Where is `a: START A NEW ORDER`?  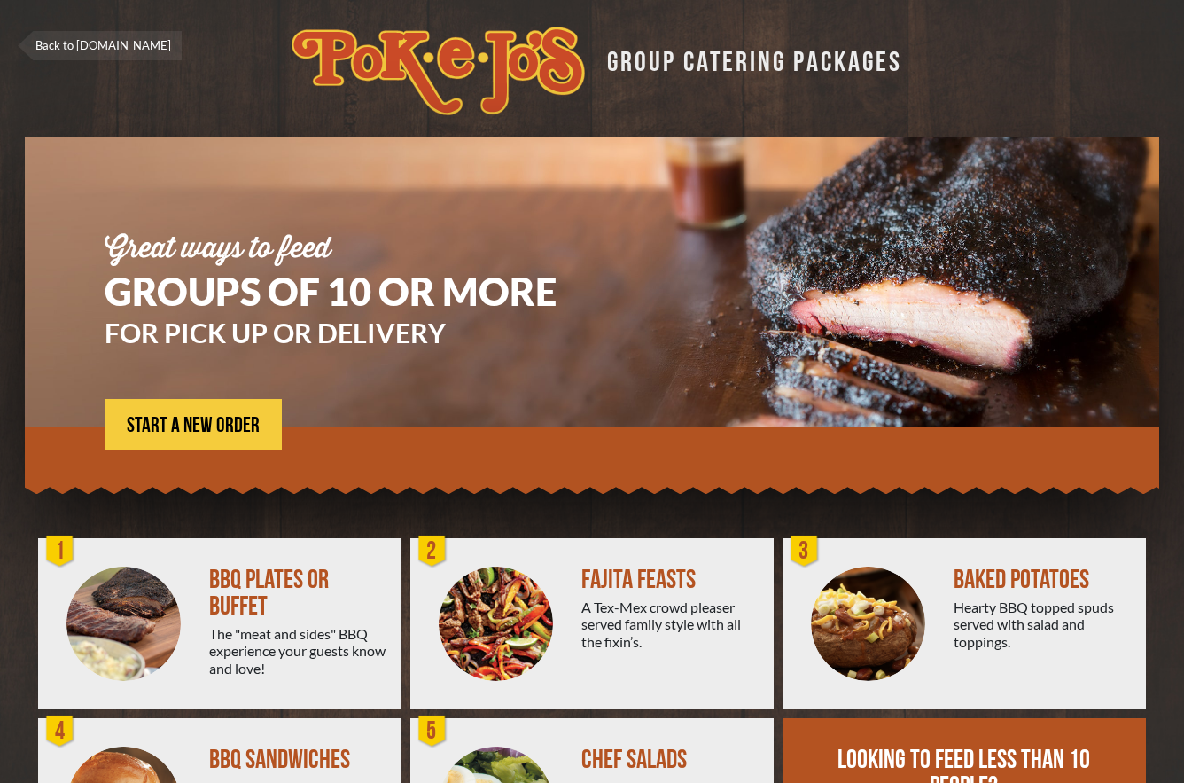
a: START A NEW ORDER is located at coordinates (193, 424).